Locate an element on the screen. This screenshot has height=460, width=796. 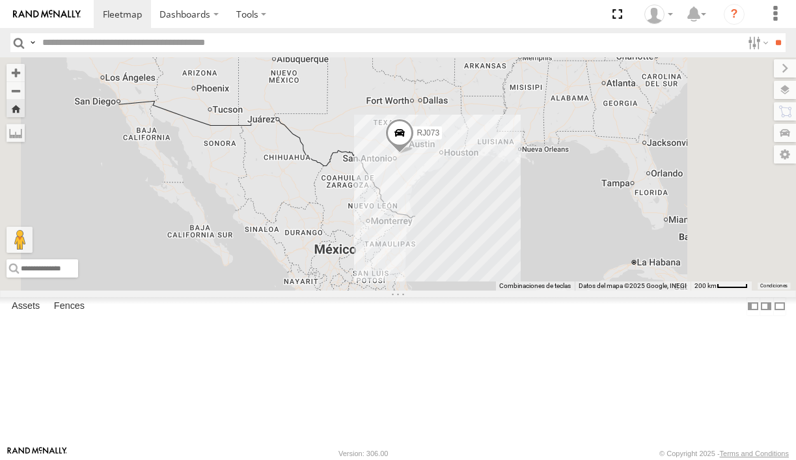
span: 200 km is located at coordinates (706, 285).